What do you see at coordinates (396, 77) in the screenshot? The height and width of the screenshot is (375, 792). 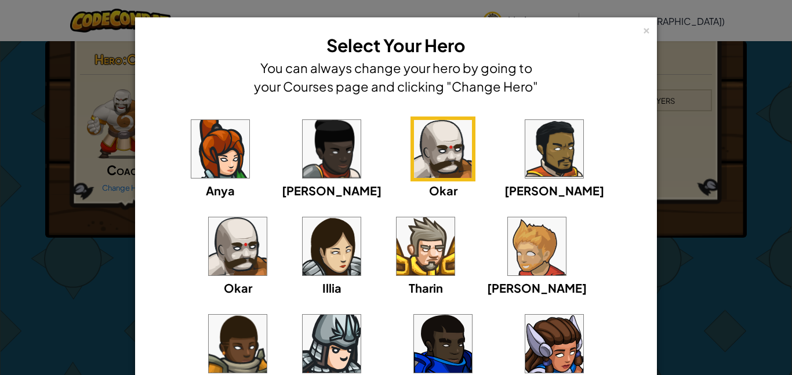 I see `h4: You can always change your hero by going to your Courses page and clicking "Change Hero"` at bounding box center [396, 77].